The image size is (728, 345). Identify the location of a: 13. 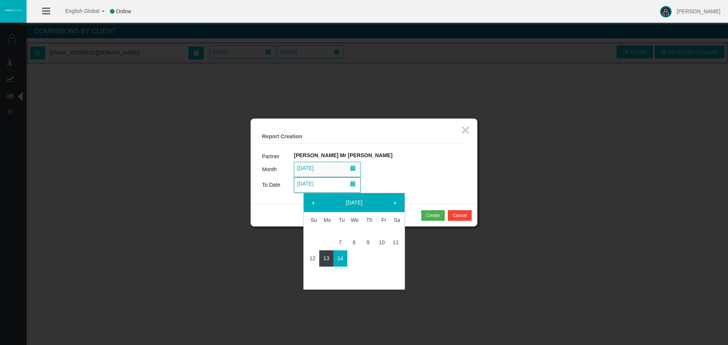
(326, 258).